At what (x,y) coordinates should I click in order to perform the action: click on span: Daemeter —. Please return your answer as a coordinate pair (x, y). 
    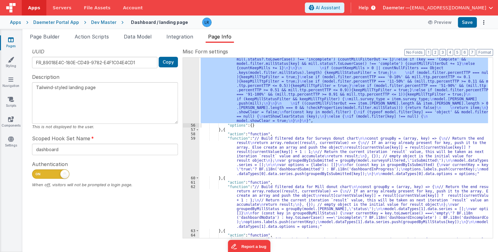
    Looking at the image, I should click on (396, 8).